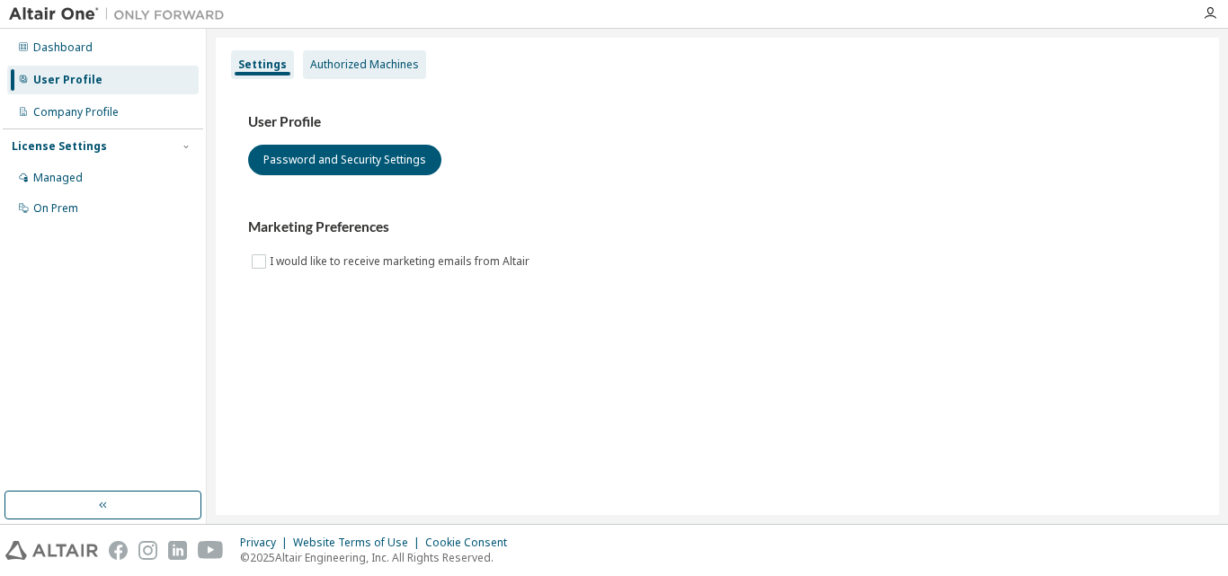  I want to click on div: Managed, so click(58, 178).